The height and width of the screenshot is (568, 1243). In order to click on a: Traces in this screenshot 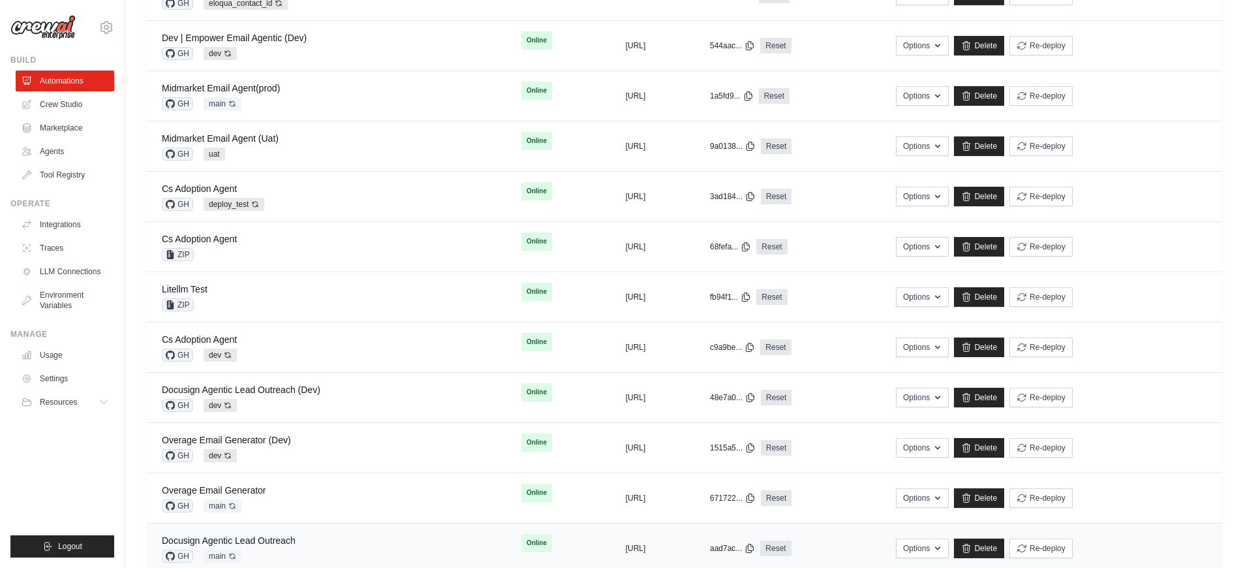, I will do `click(65, 248)`.